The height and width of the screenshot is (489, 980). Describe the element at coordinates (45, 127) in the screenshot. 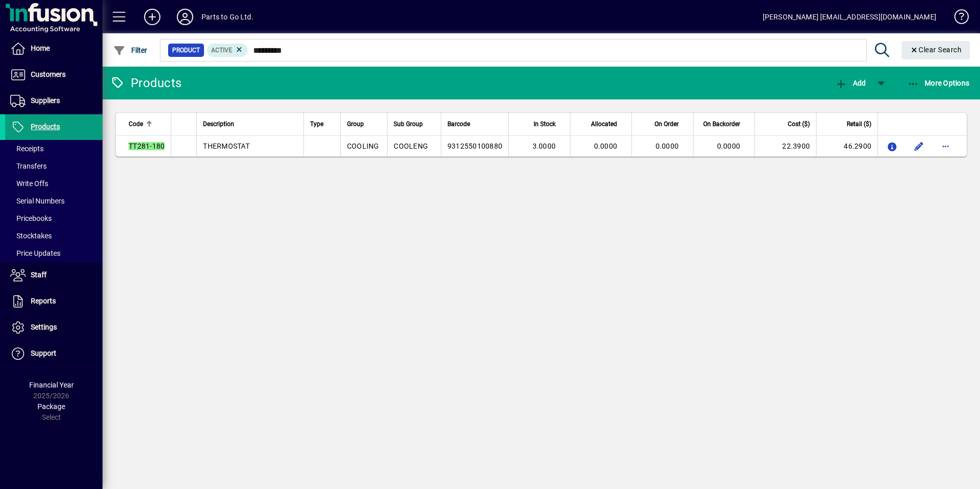

I see `span: Products` at that location.